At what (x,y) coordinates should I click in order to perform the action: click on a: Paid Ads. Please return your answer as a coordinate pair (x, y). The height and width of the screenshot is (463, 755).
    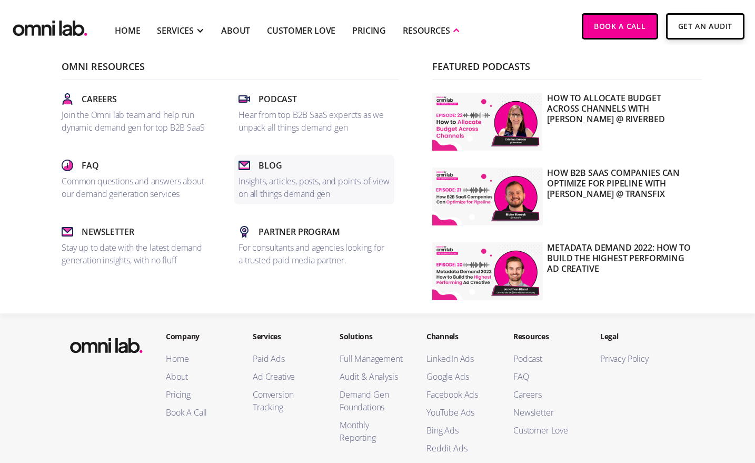
    Looking at the image, I should click on (285, 359).